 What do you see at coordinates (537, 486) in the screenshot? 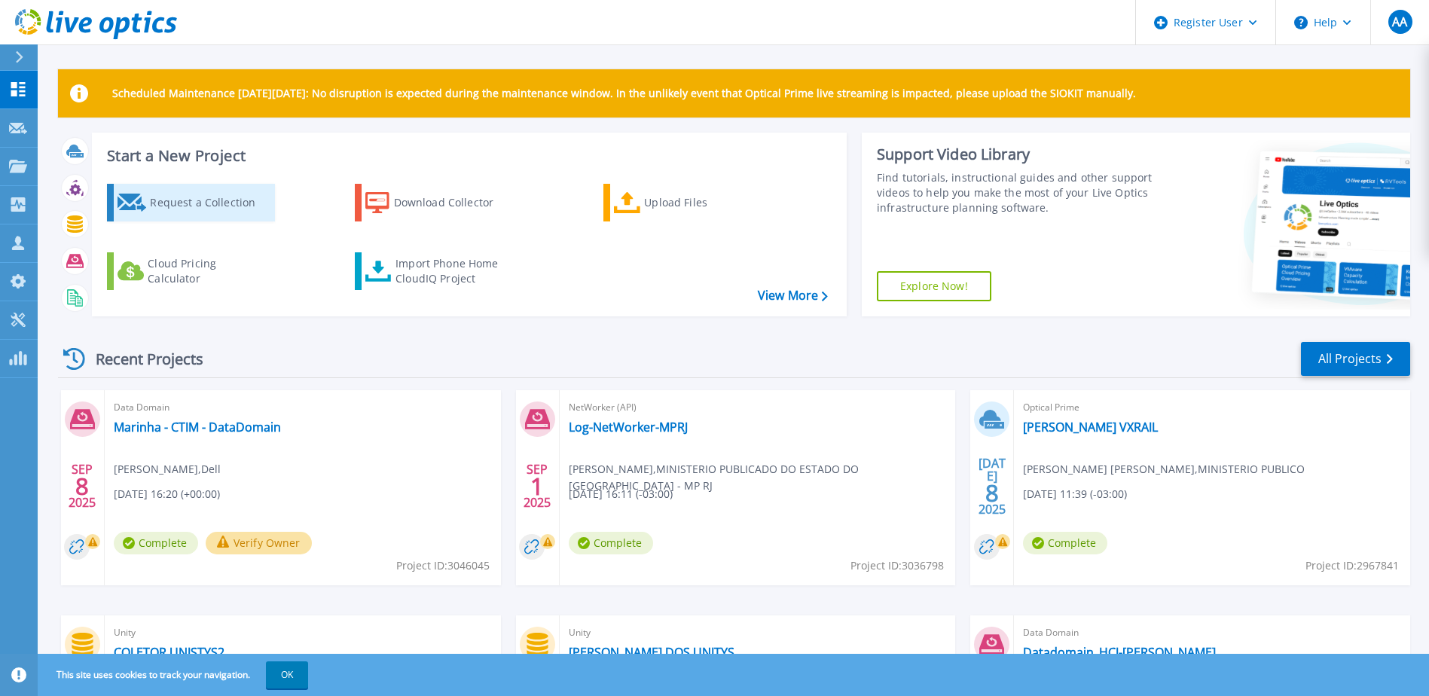
I see `span: 1` at bounding box center [537, 486].